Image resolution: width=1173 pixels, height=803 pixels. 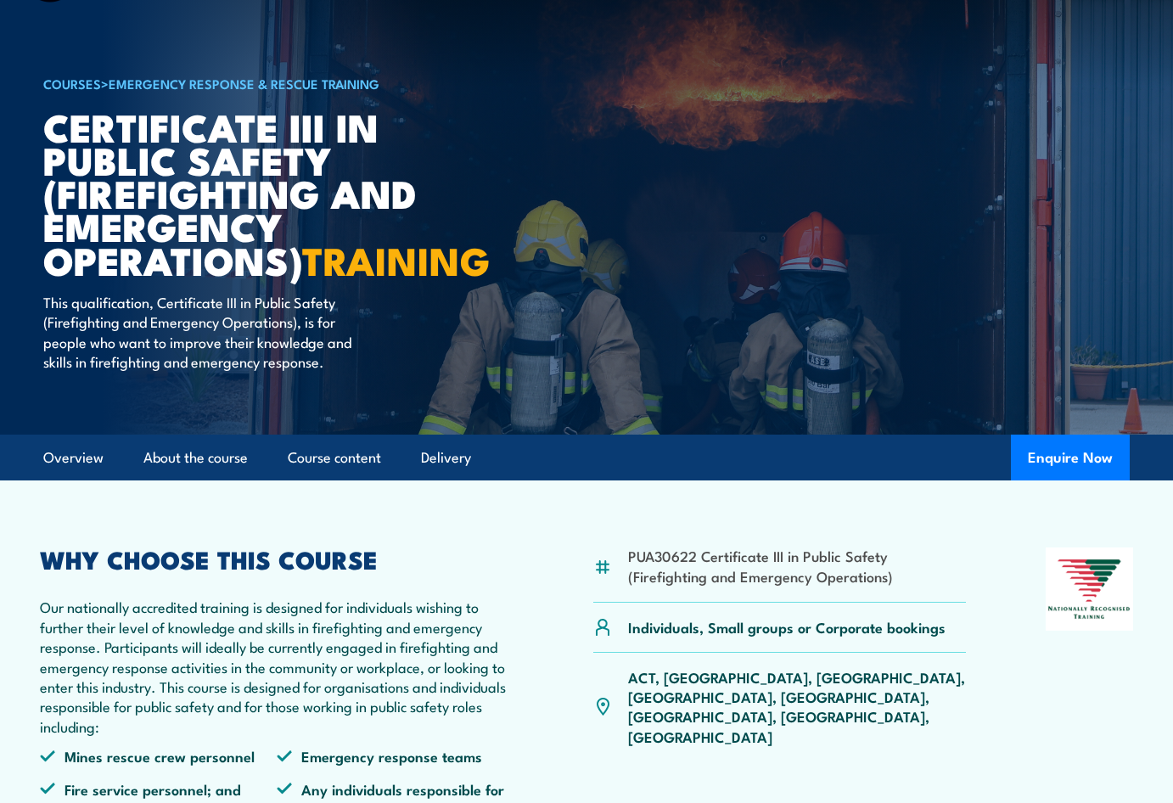 I want to click on img: Nationally Recognised Training logo., so click(x=1089, y=589).